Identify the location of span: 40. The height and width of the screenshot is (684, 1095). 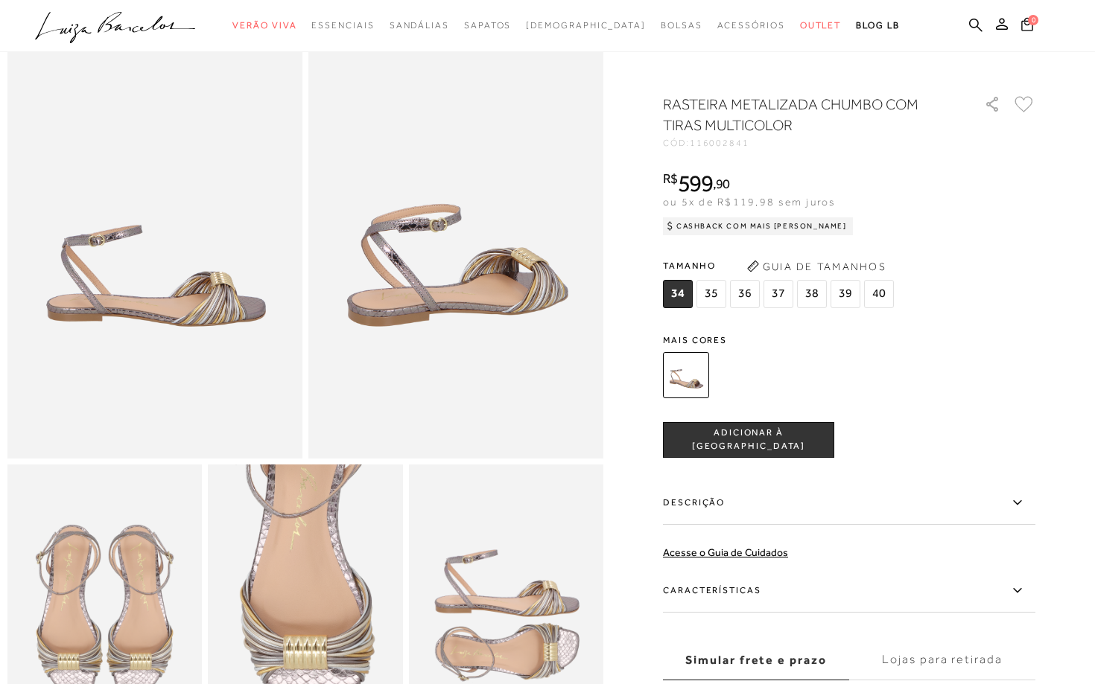
(879, 294).